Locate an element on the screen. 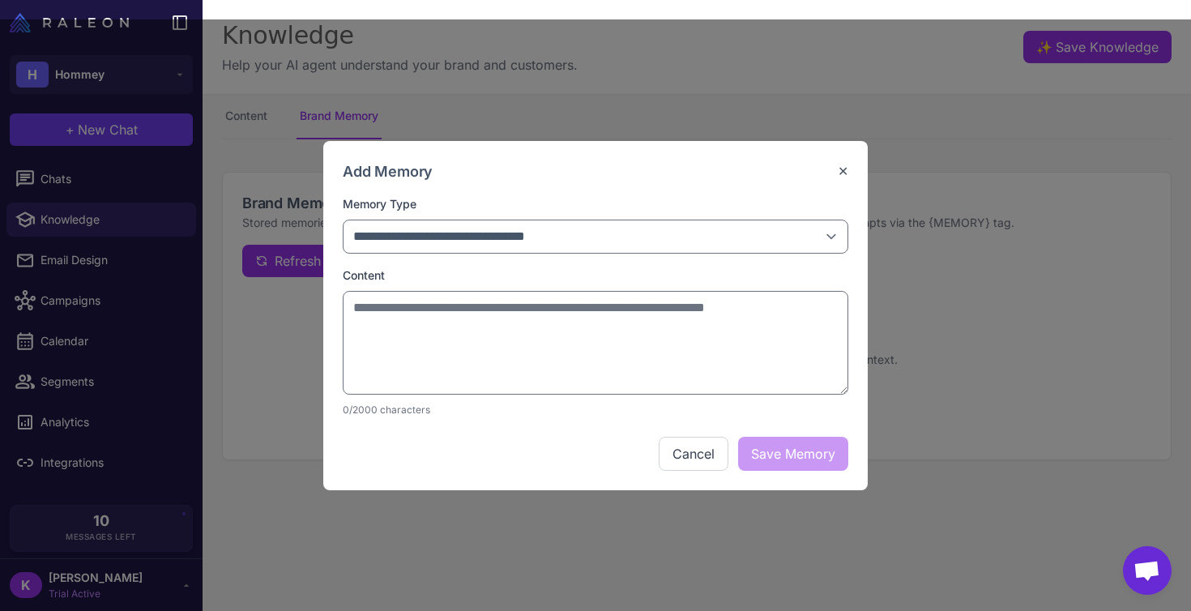 This screenshot has width=1191, height=611. button: Save Memory is located at coordinates (793, 454).